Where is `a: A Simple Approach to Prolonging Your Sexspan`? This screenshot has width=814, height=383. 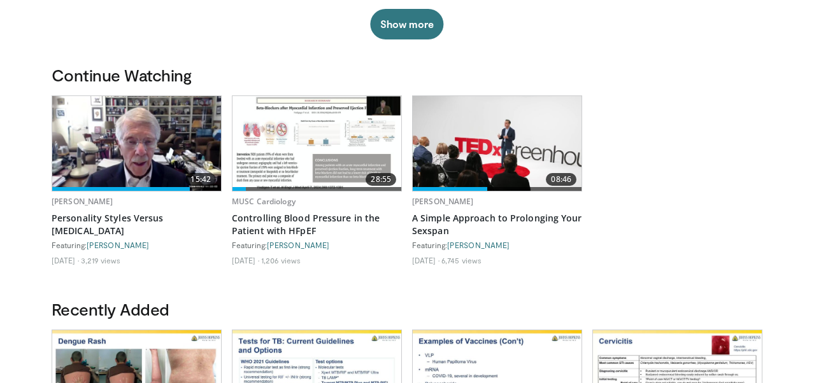
a: A Simple Approach to Prolonging Your Sexspan is located at coordinates (497, 225).